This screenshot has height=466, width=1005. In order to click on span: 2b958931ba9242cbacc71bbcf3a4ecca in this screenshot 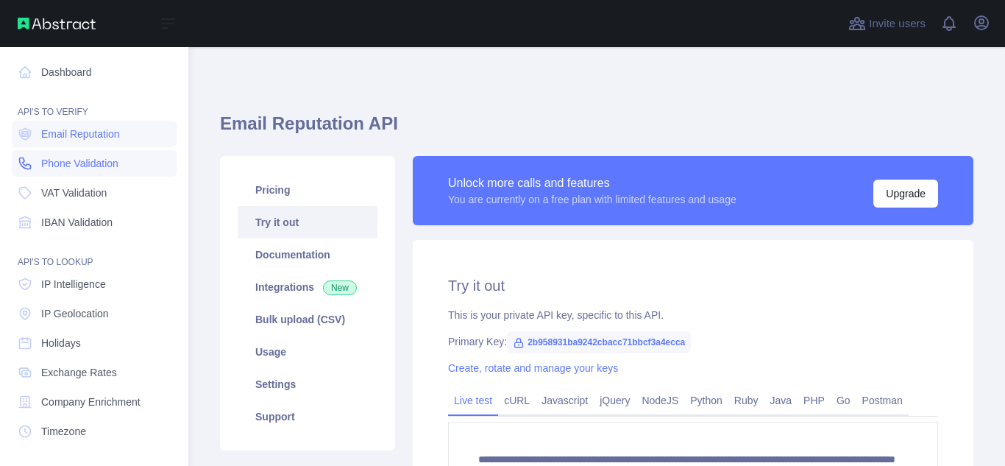, I will do `click(599, 342)`.